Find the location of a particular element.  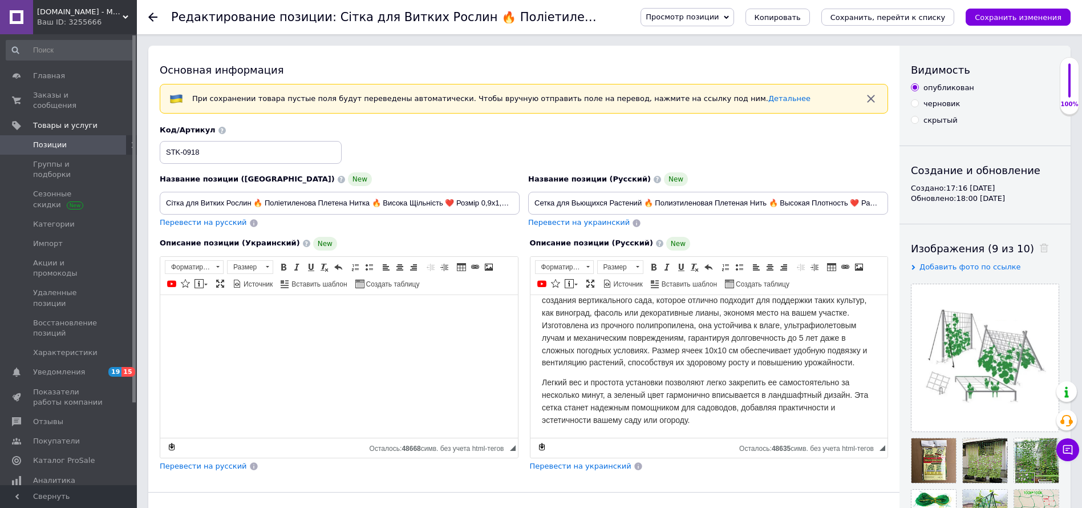

input: Поиск is located at coordinates (70, 50).